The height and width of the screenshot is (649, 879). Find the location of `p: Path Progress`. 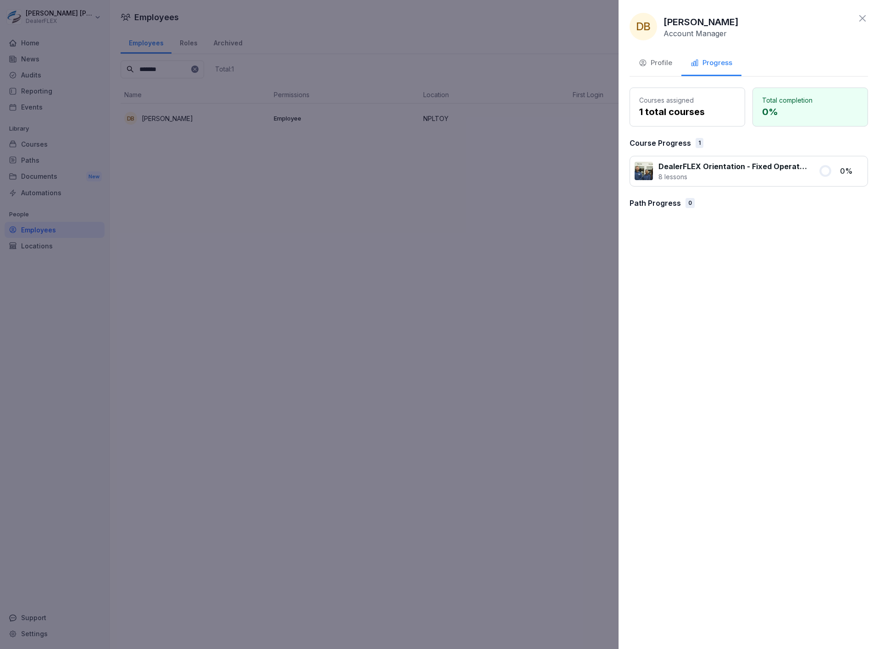

p: Path Progress is located at coordinates (655, 203).